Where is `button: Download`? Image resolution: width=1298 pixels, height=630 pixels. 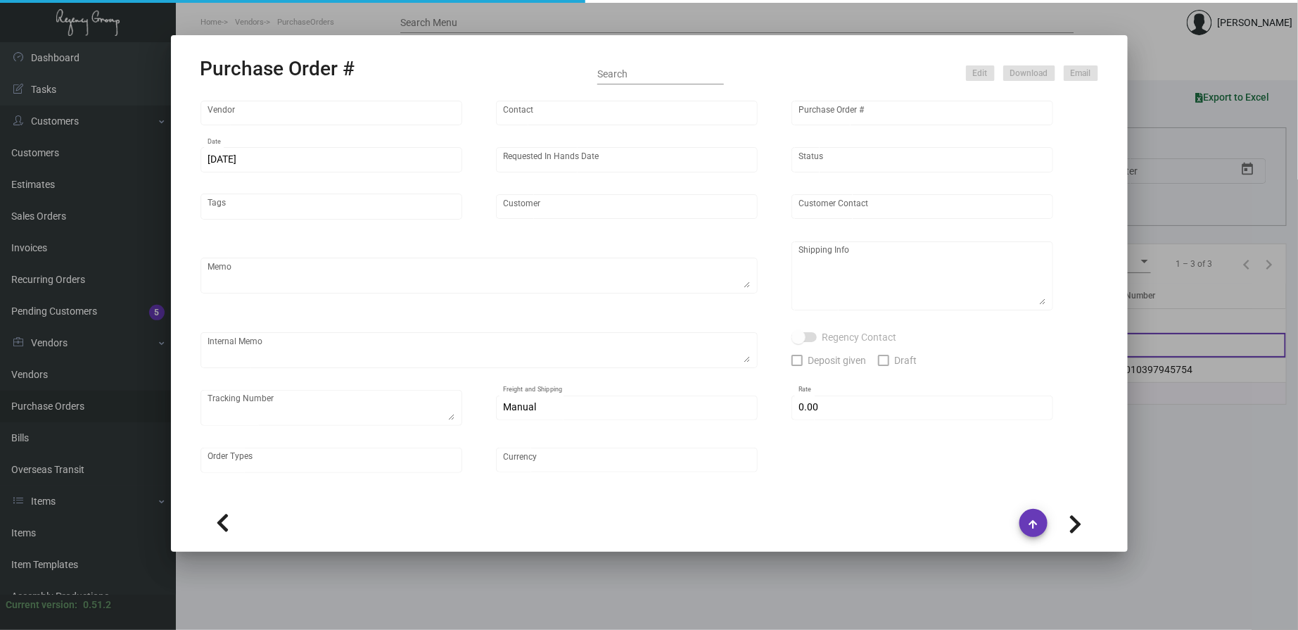 button: Download is located at coordinates (1030, 73).